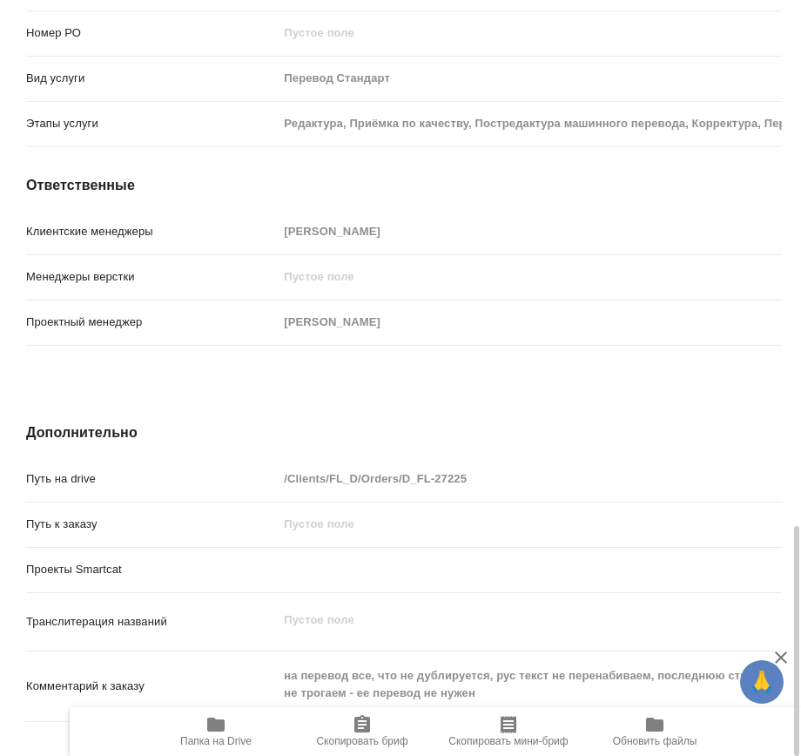 The width and height of the screenshot is (801, 756). I want to click on span: Скопировать мини-бриф, so click(508, 741).